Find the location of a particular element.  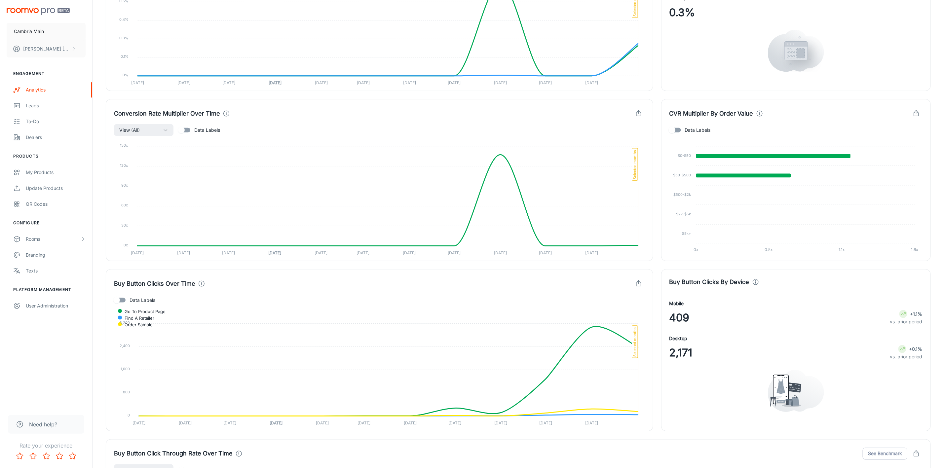

div: Analytics is located at coordinates (56, 90).